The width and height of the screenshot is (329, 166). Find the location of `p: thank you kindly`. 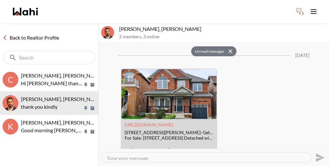

p: thank you kindly is located at coordinates (52, 107).